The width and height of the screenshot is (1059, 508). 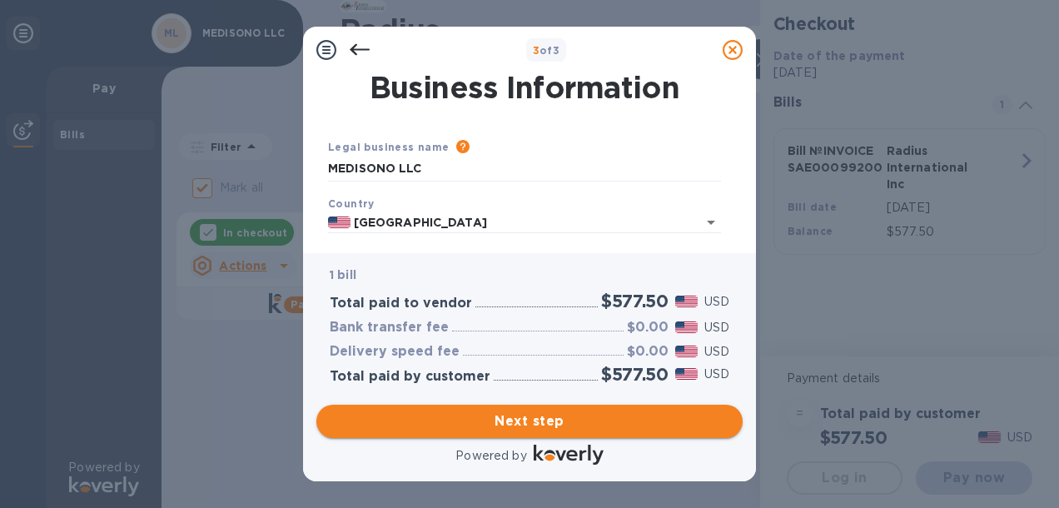 I want to click on button: Open, so click(x=711, y=222).